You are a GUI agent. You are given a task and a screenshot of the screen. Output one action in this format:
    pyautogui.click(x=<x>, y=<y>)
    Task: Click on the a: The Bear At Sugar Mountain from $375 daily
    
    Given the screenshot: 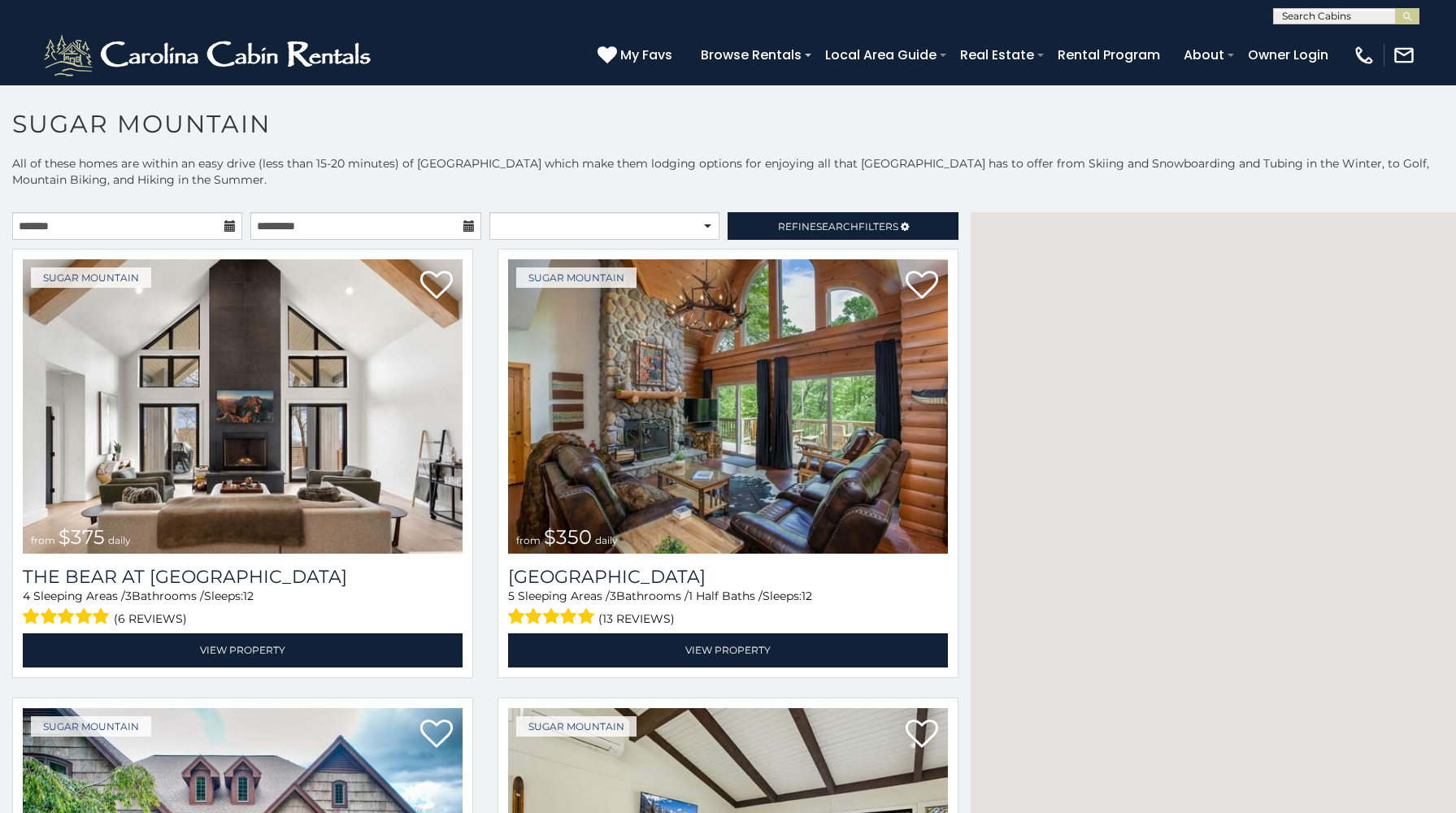 What is the action you would take?
    pyautogui.click(x=242, y=406)
    